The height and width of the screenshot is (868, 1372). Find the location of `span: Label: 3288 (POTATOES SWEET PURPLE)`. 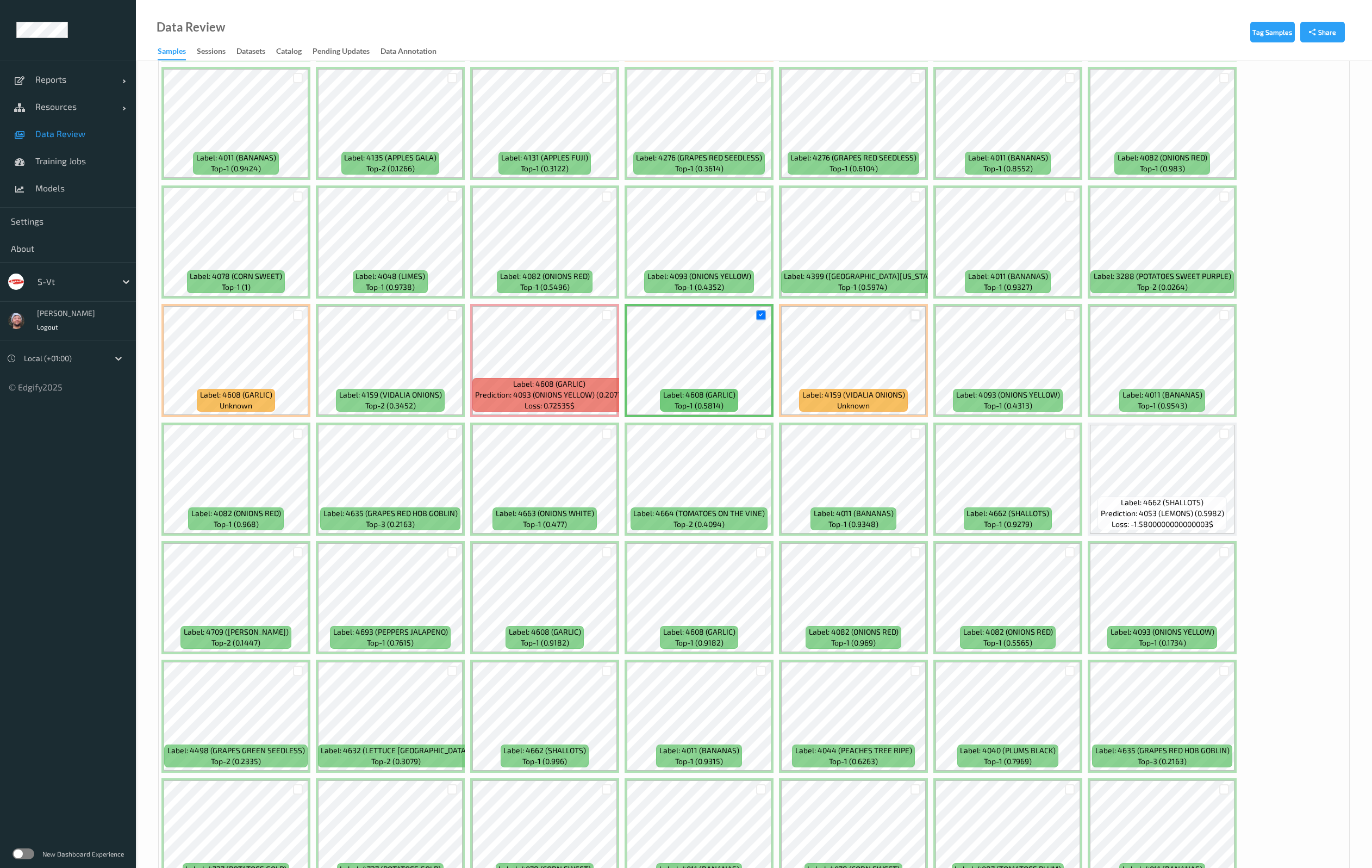

span: Label: 3288 (POTATOES SWEET PURPLE) is located at coordinates (1162, 276).